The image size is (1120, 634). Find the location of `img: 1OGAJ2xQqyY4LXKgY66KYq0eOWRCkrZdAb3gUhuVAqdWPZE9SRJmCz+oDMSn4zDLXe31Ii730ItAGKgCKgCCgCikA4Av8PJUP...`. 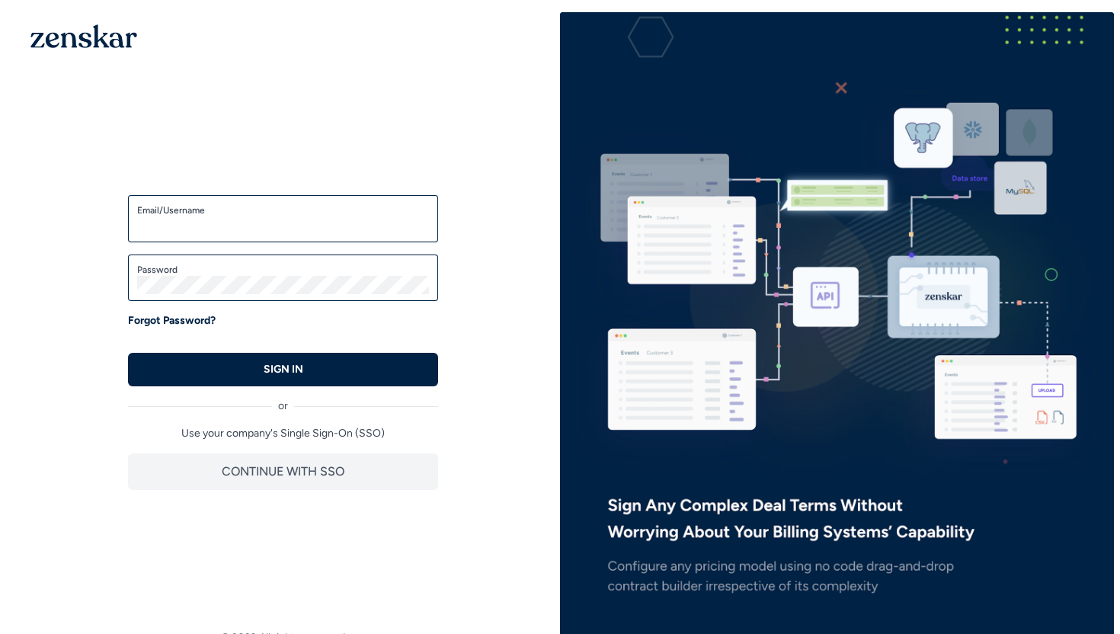

img: 1OGAJ2xQqyY4LXKgY66KYq0eOWRCkrZdAb3gUhuVAqdWPZE9SRJmCz+oDMSn4zDLXe31Ii730ItAGKgCKgCCgCikA4Av8PJUP... is located at coordinates (84, 36).